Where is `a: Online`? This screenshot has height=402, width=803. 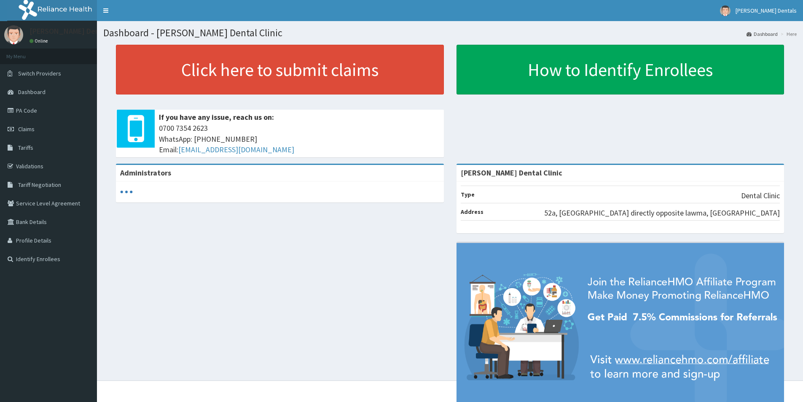
a: Online is located at coordinates (40, 41).